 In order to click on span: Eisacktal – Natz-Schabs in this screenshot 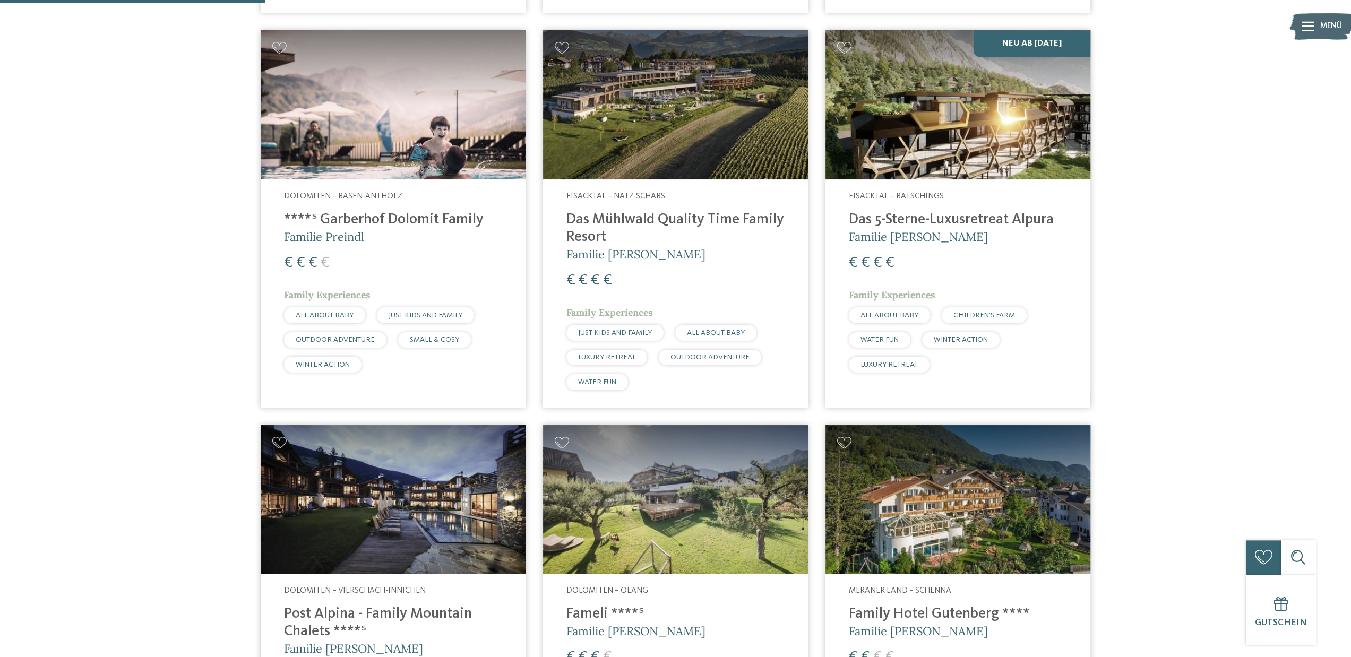, I will do `click(616, 196)`.